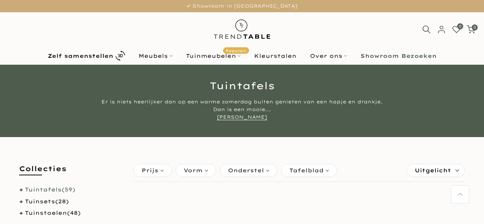 This screenshot has height=224, width=484. I want to click on span: Onderstel, so click(246, 170).